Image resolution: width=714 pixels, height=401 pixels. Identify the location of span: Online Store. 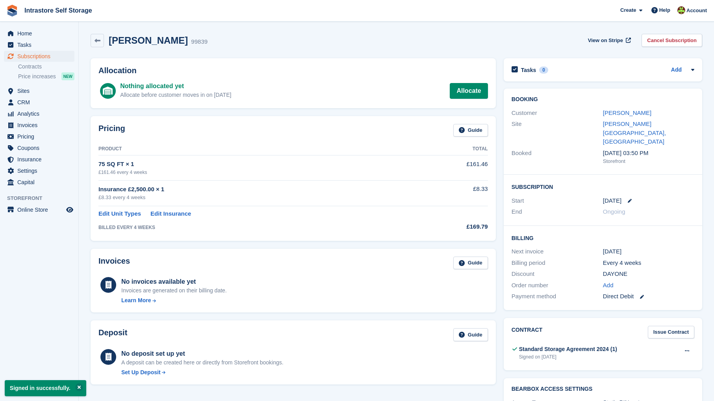
(41, 210).